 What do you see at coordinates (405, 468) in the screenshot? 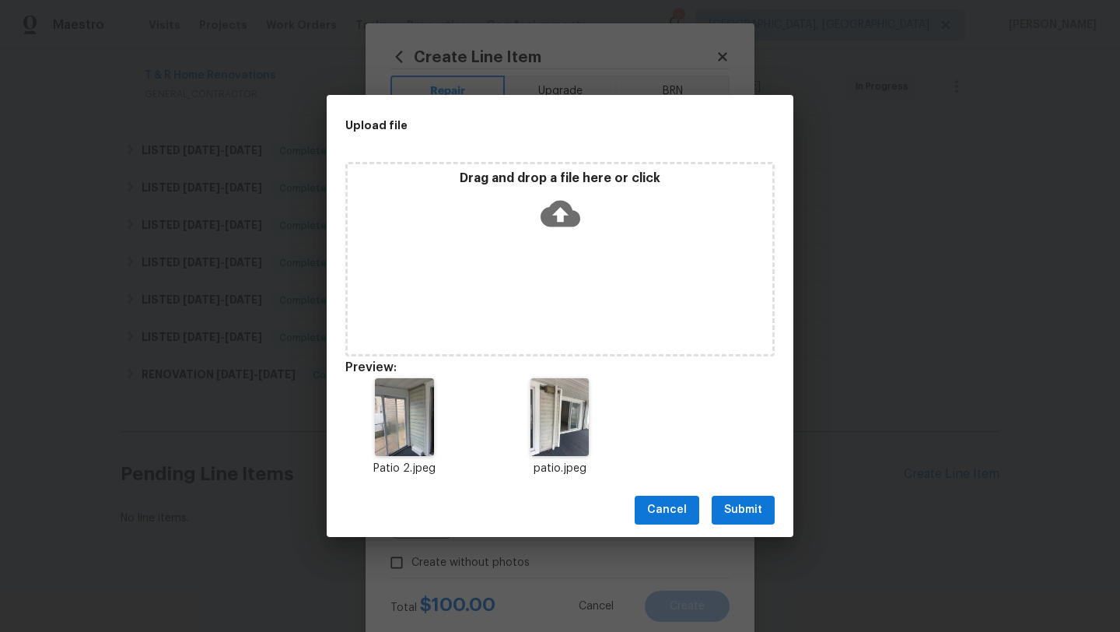
I see `p: Patio 2.jpeg` at bounding box center [405, 468].